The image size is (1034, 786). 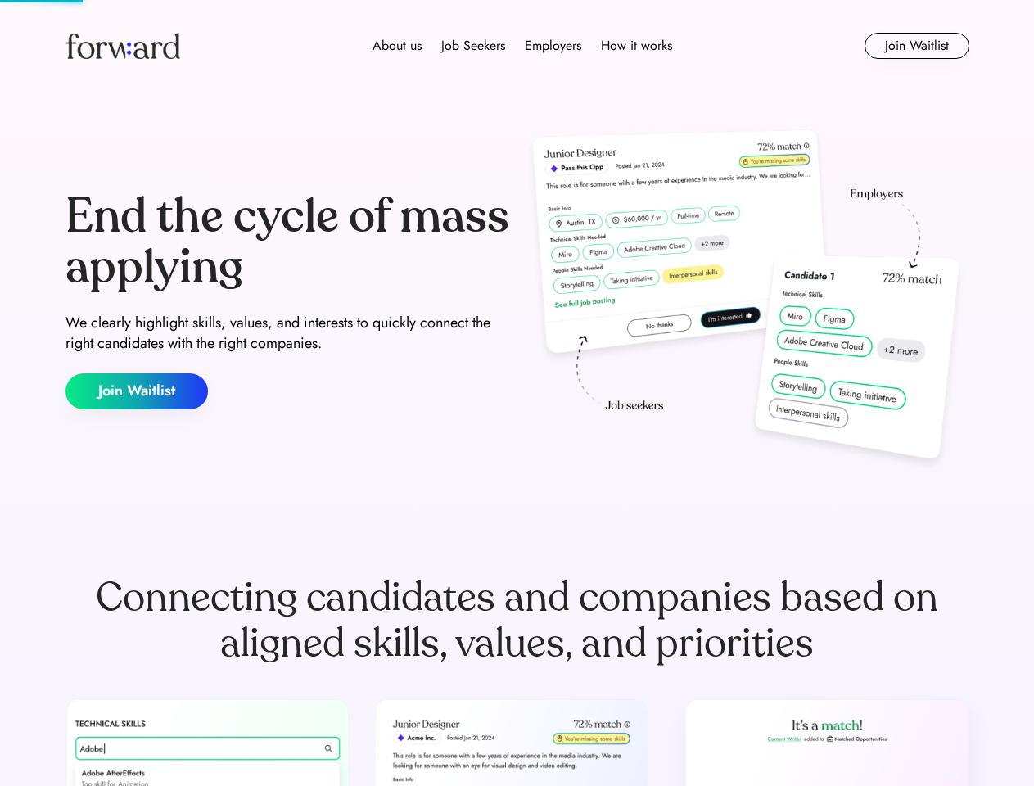 What do you see at coordinates (518, 621) in the screenshot?
I see `div: Connecting candidates and companies based on aligned skills, values, and priorities` at bounding box center [518, 621].